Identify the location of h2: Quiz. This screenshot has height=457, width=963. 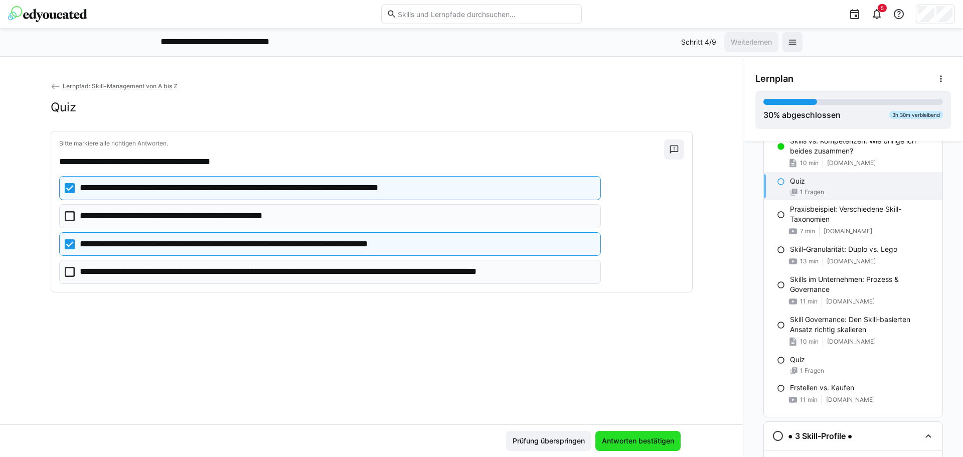
(63, 107).